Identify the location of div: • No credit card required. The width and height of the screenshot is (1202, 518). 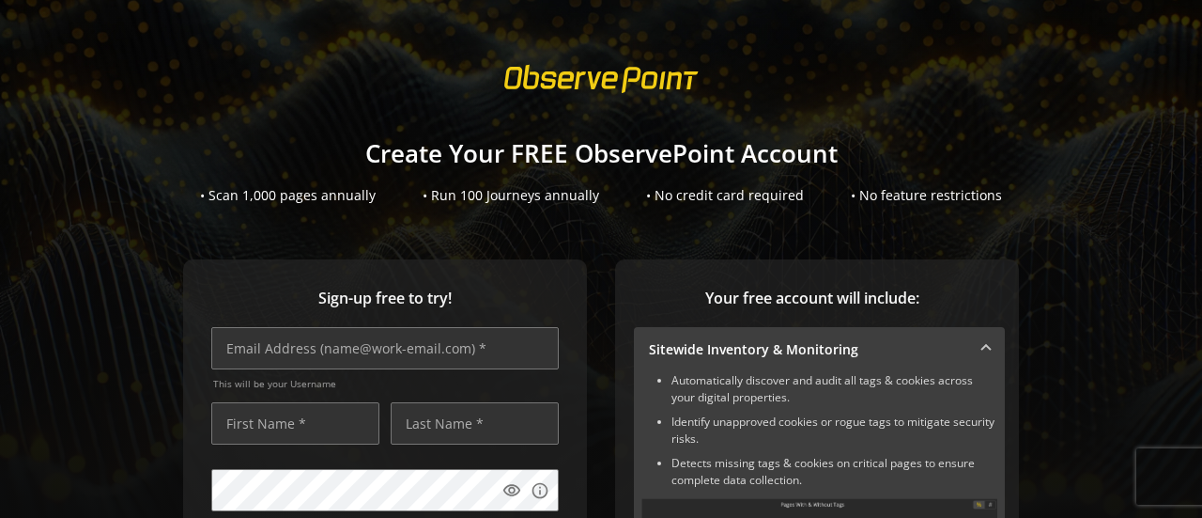
(725, 195).